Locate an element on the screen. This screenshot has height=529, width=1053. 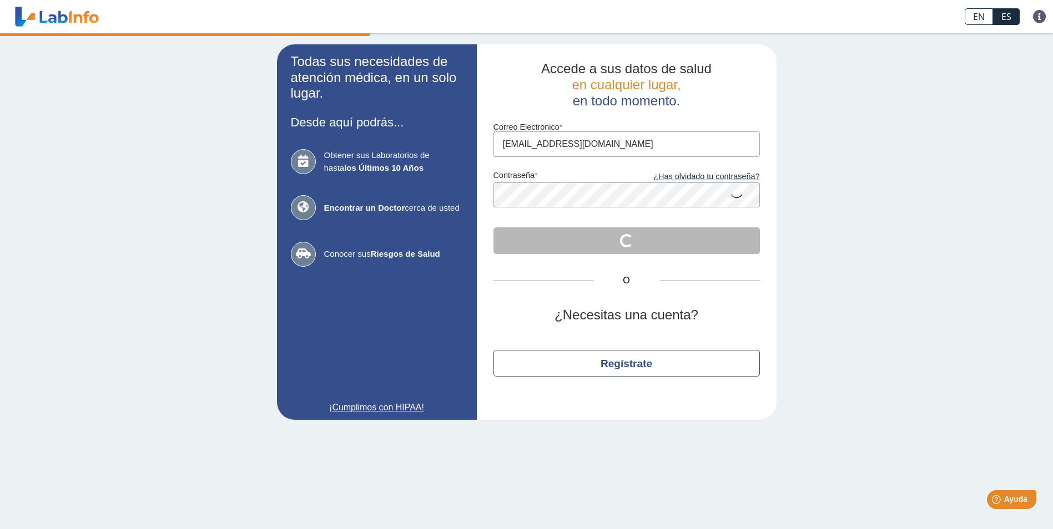
b: los Últimos 10 Años is located at coordinates (383, 168).